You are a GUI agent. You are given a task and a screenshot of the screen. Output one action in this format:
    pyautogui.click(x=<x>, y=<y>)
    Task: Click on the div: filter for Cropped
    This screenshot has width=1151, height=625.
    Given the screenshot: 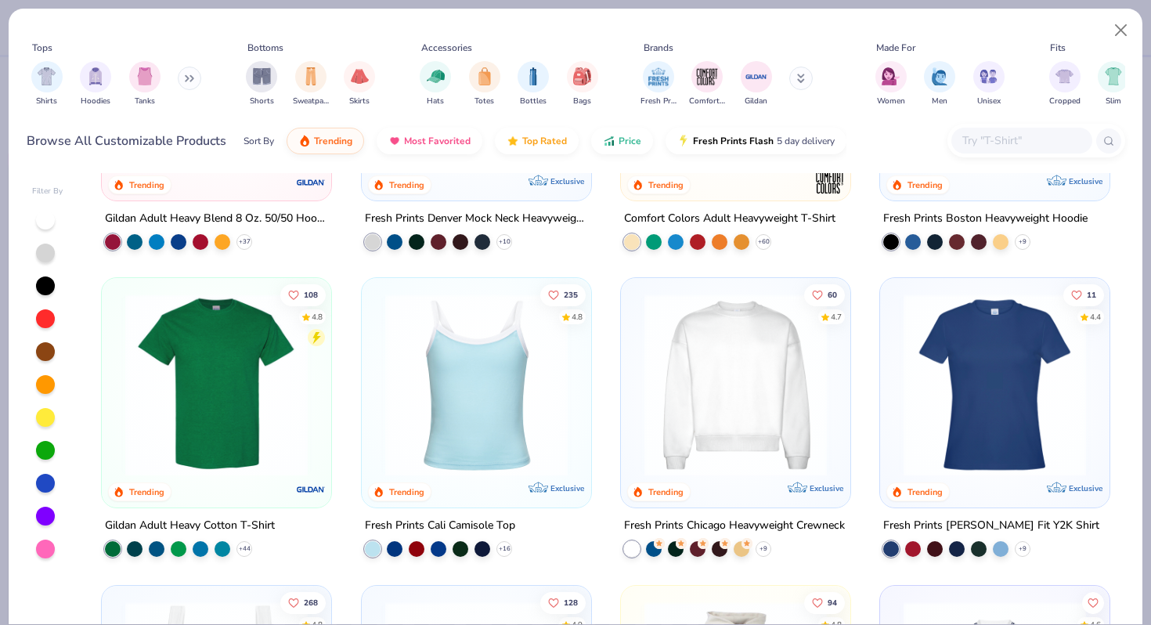 What is the action you would take?
    pyautogui.click(x=1065, y=84)
    